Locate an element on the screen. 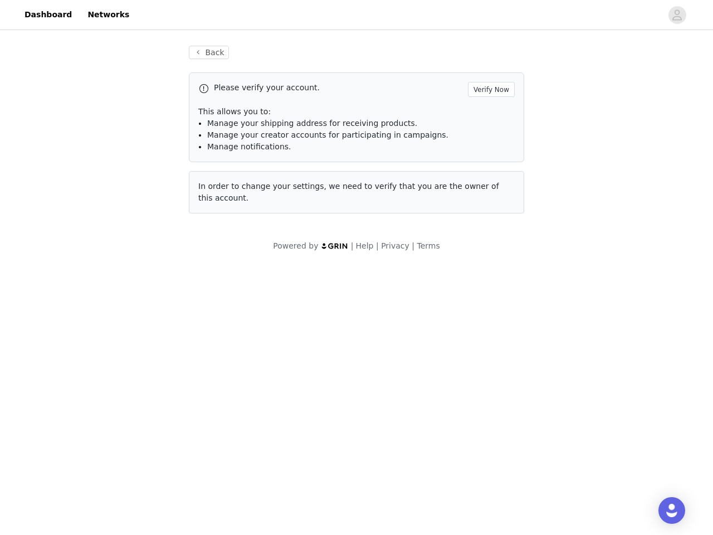  p: This allows you to: is located at coordinates (357, 111).